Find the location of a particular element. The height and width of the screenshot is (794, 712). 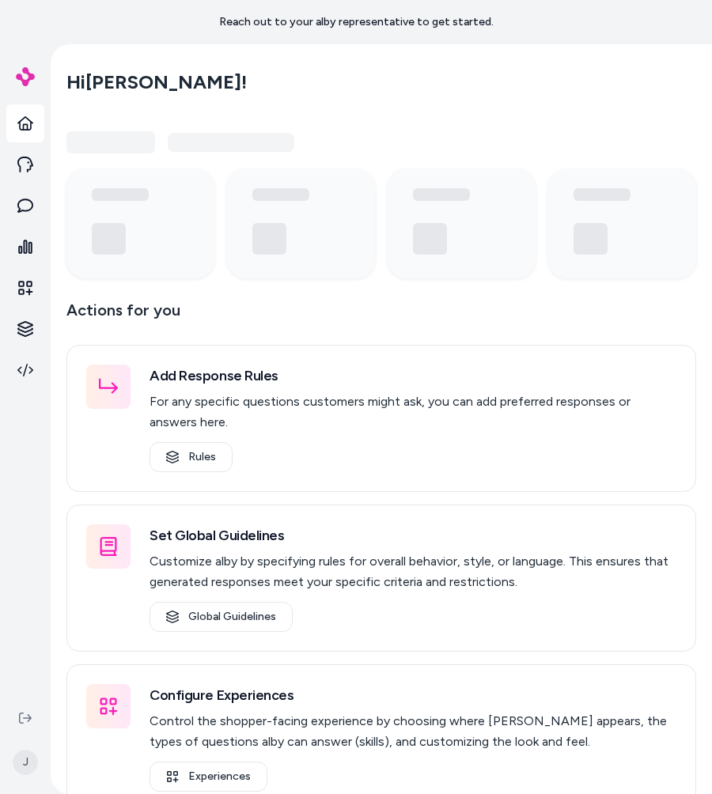

img: alby Logo is located at coordinates (25, 77).